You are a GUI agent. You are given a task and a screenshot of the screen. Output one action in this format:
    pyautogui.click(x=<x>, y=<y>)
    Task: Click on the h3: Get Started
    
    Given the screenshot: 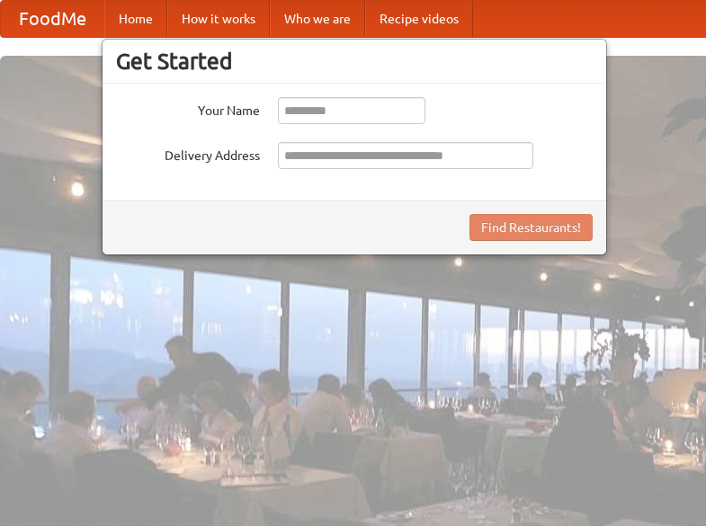 What is the action you would take?
    pyautogui.click(x=354, y=61)
    